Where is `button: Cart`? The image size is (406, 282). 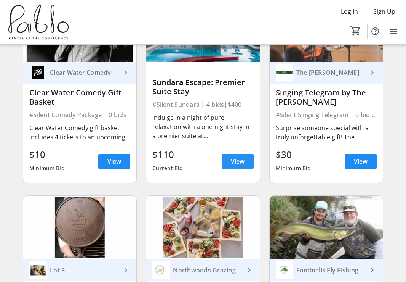
button: Cart is located at coordinates (356, 31).